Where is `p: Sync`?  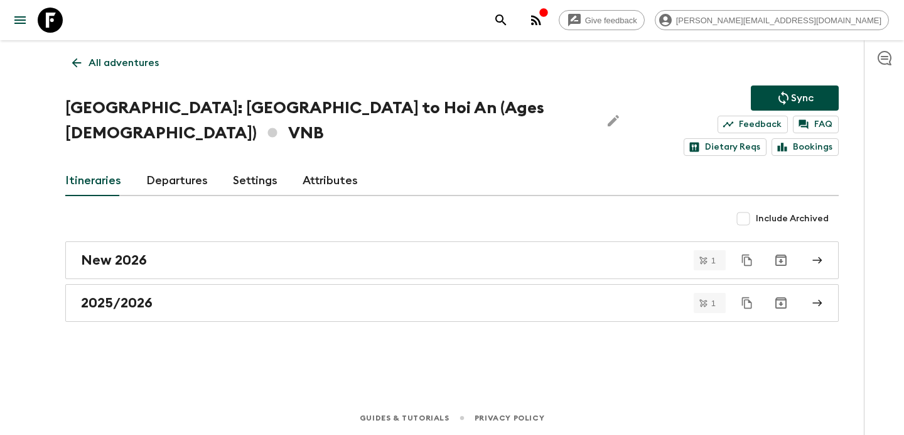 p: Sync is located at coordinates (803, 98).